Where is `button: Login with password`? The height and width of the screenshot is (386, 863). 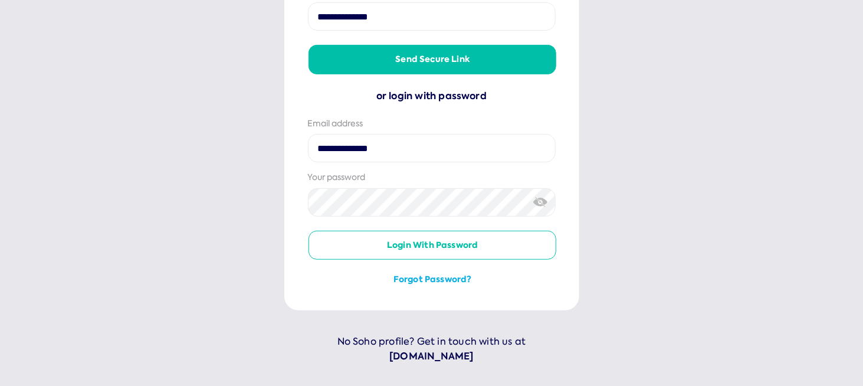
button: Login with password is located at coordinates (432, 245).